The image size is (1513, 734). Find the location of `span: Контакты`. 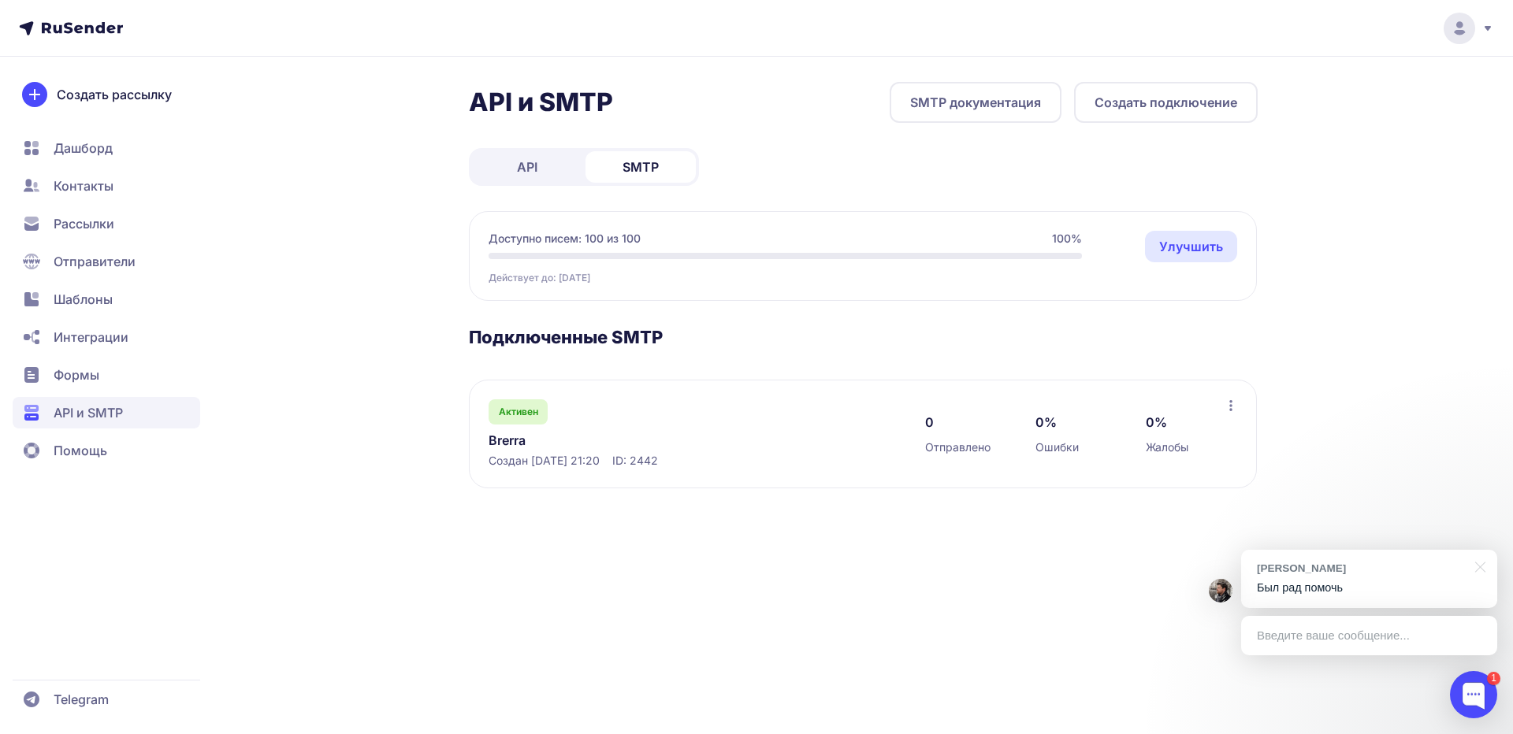

span: Контакты is located at coordinates (84, 186).